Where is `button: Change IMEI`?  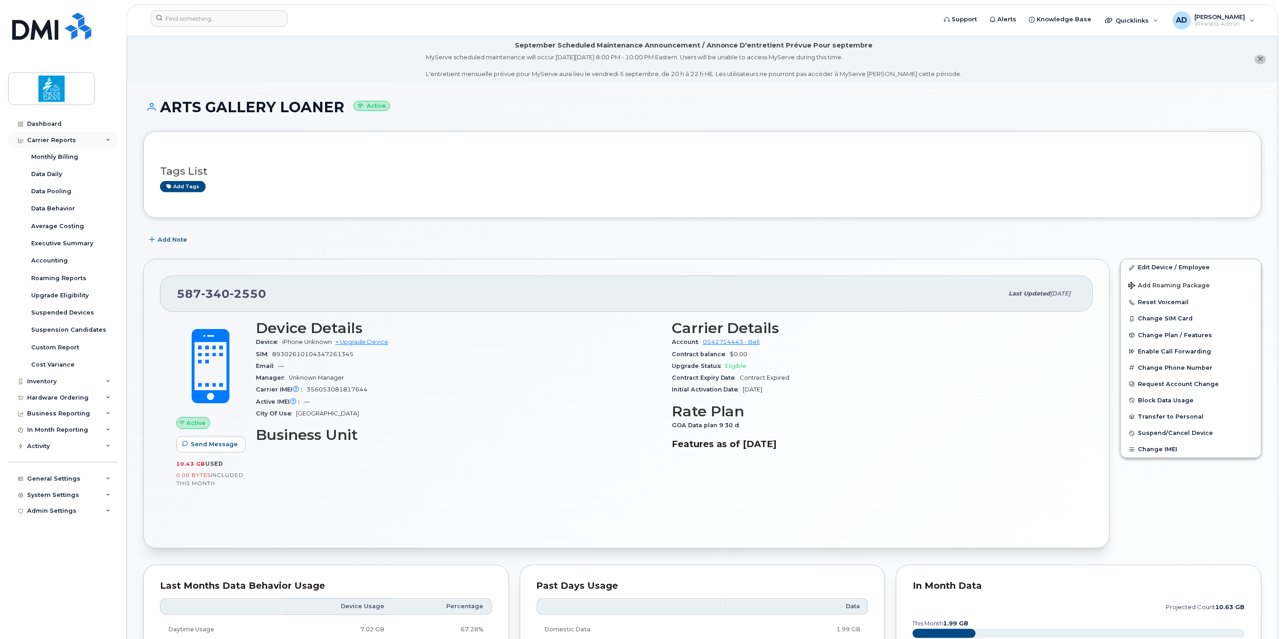
button: Change IMEI is located at coordinates (1192, 449).